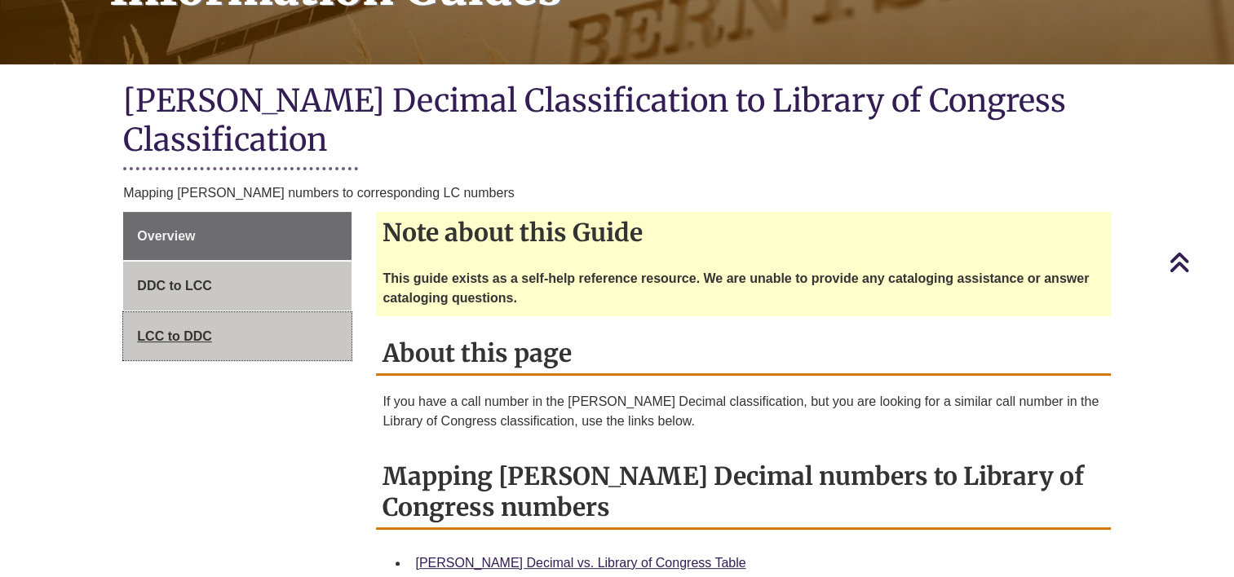  What do you see at coordinates (1199, 262) in the screenshot?
I see `a: Back to Top` at bounding box center [1199, 262].